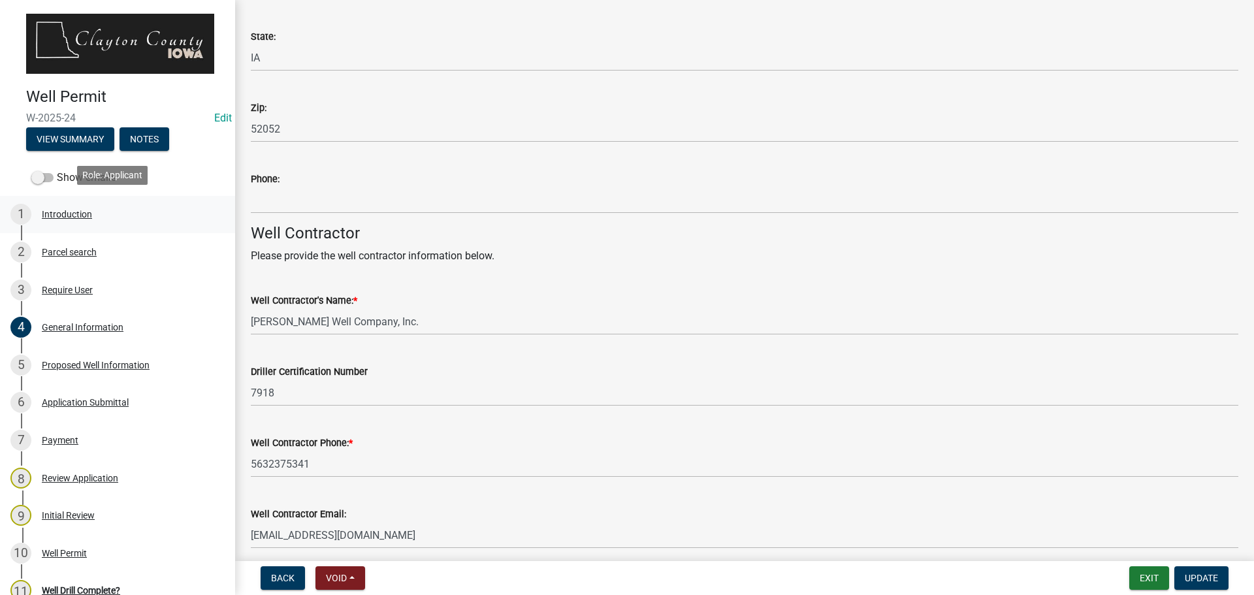 The height and width of the screenshot is (595, 1254). I want to click on div: 1, so click(21, 214).